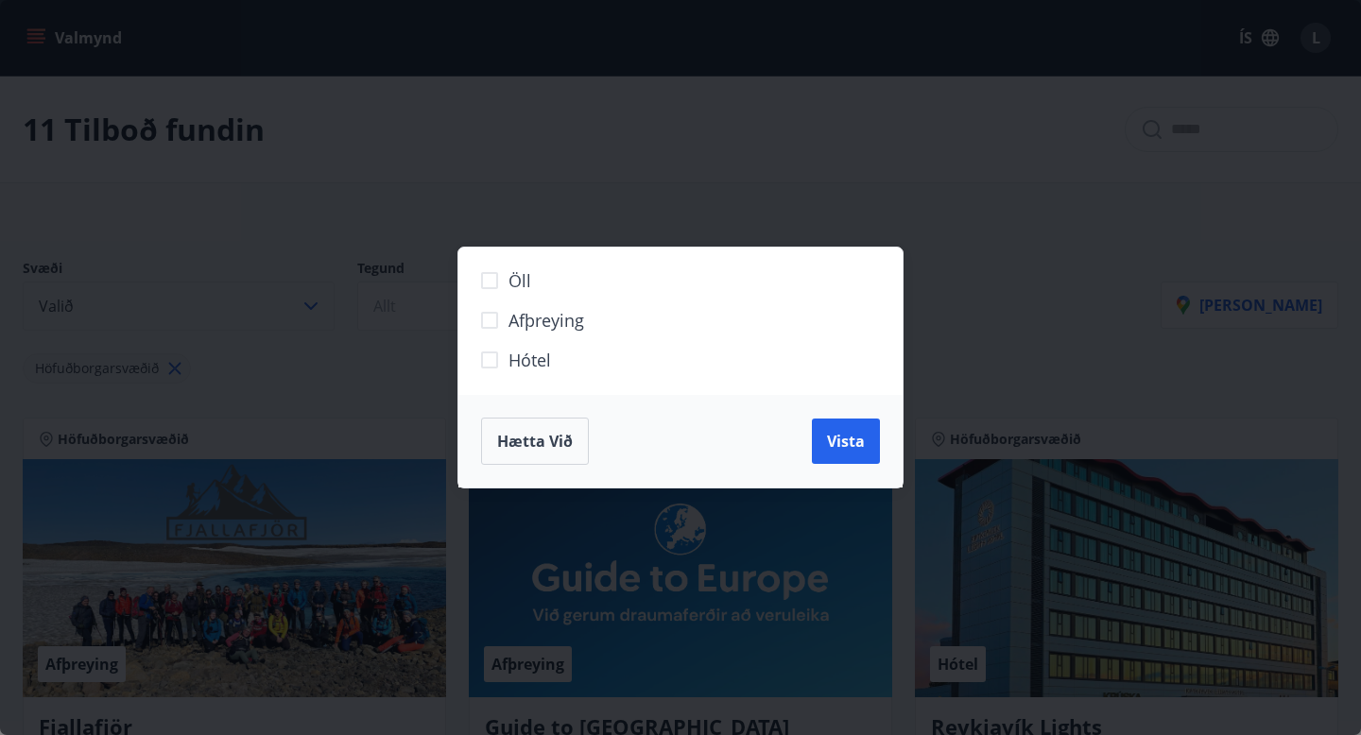 This screenshot has height=735, width=1361. I want to click on span: Öll, so click(520, 281).